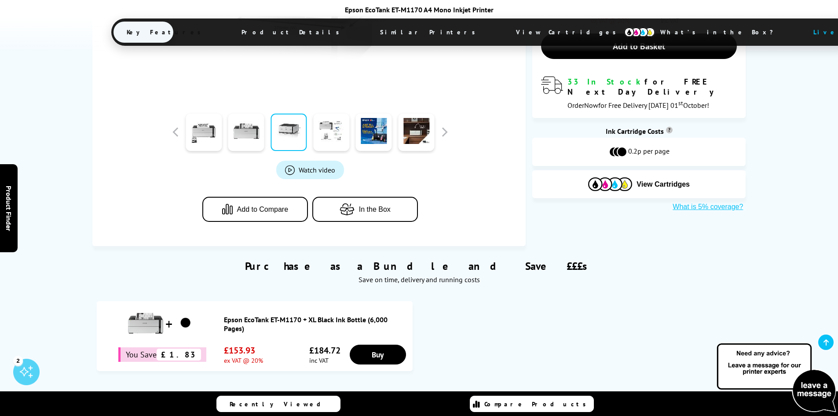 The image size is (838, 416). What do you see at coordinates (243, 350) in the screenshot?
I see `span: £153.93` at bounding box center [243, 350].